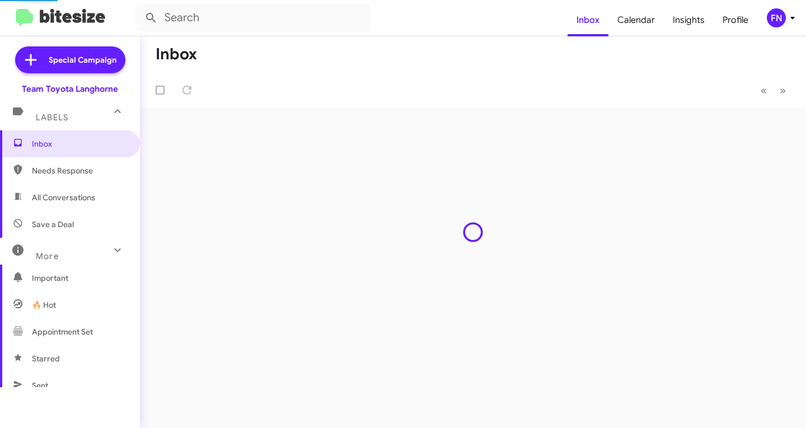  I want to click on input: Search, so click(253, 18).